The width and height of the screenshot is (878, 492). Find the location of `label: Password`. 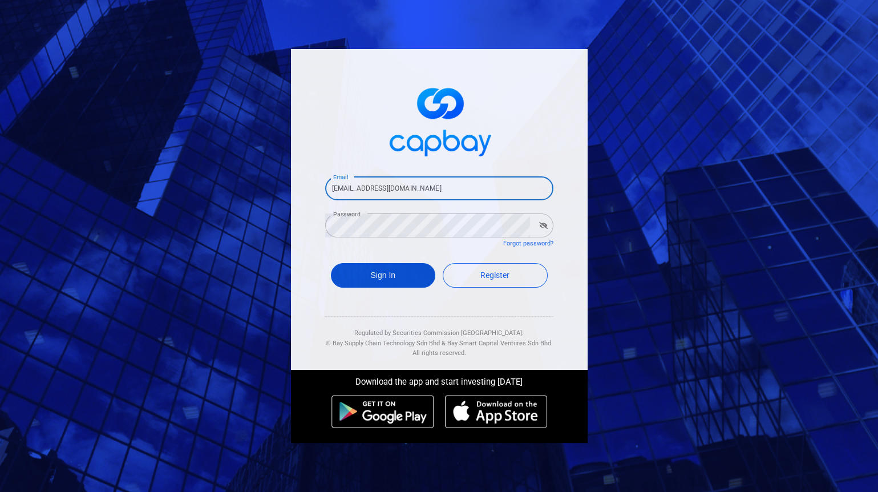

label: Password is located at coordinates (347, 214).